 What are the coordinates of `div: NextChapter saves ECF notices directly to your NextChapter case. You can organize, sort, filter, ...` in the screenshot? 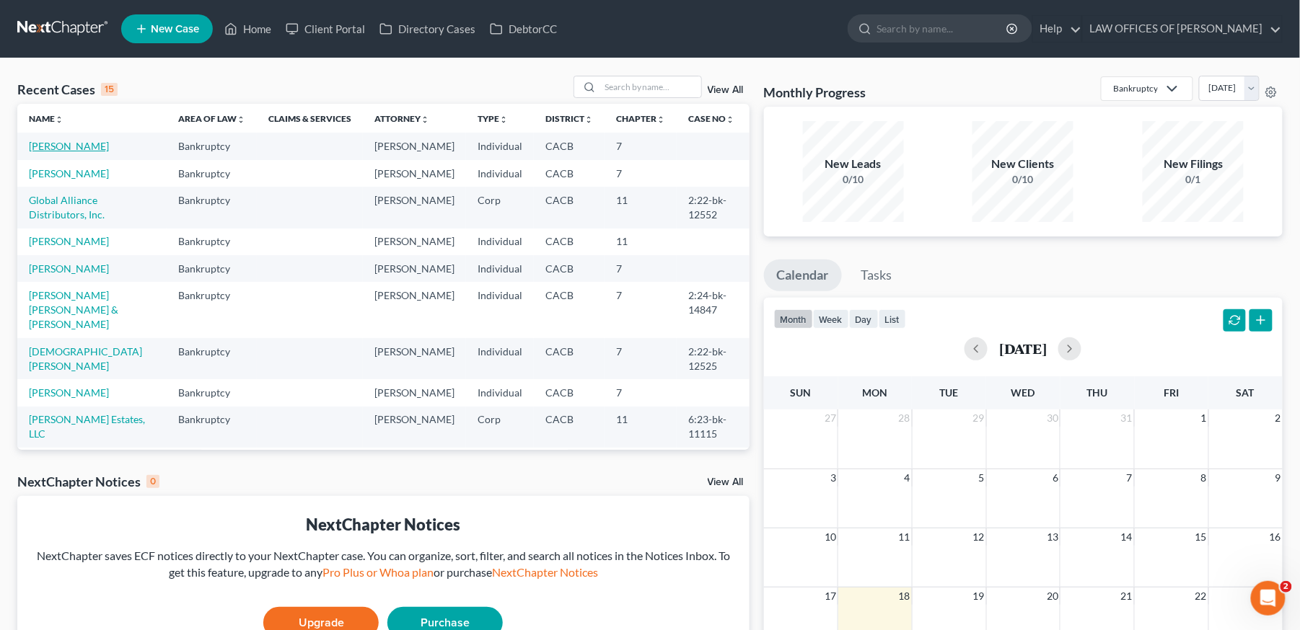 It's located at (383, 565).